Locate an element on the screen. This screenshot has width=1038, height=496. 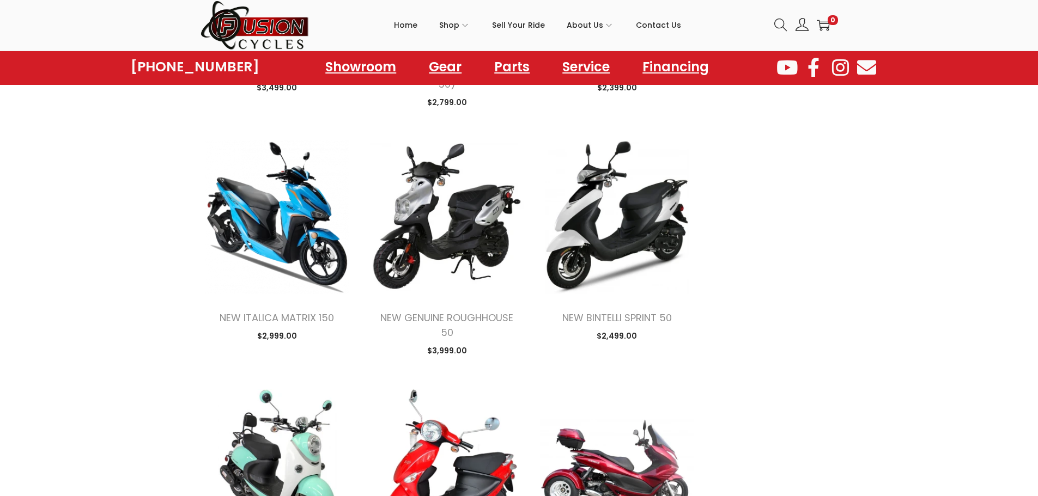
span: 2,399.00 is located at coordinates (617, 88).